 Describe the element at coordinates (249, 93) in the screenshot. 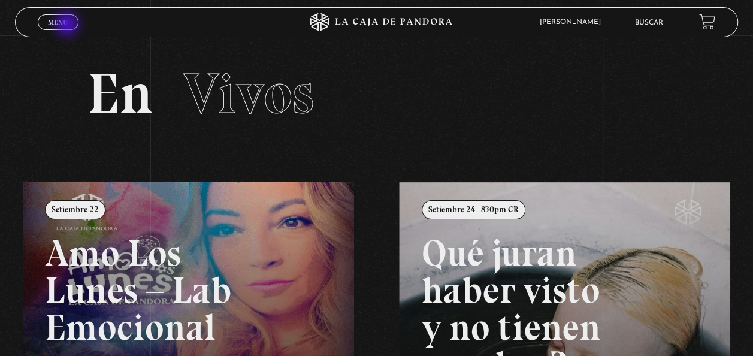

I see `span: Vivos` at that location.